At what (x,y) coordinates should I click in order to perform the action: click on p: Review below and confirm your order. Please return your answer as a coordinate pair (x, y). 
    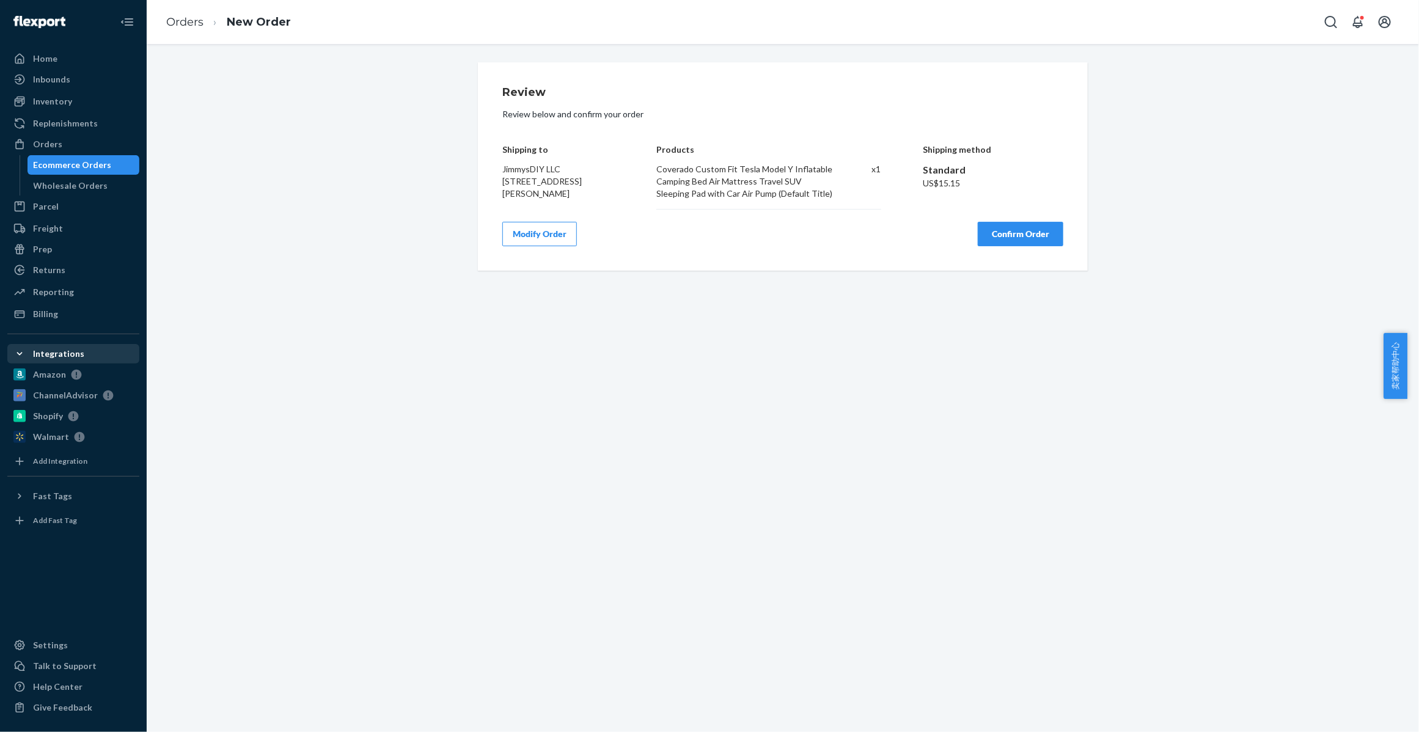
    Looking at the image, I should click on (783, 114).